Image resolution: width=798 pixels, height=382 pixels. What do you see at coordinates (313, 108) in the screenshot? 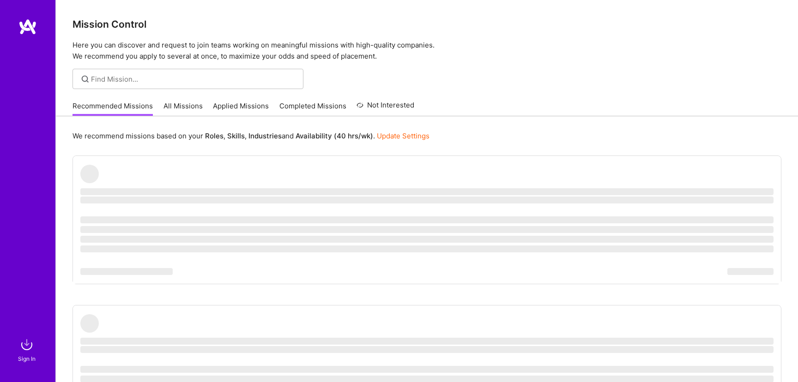
I see `a: Completed Missions` at bounding box center [313, 108].